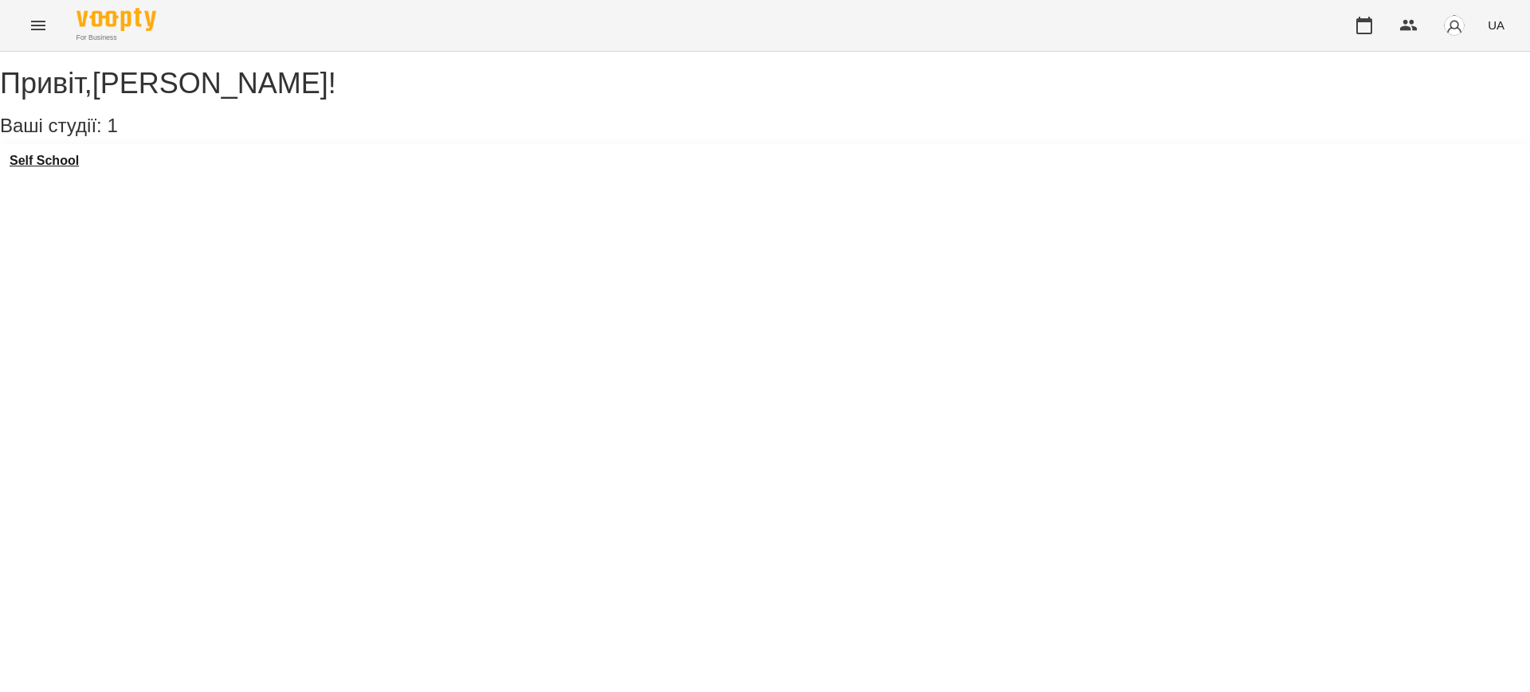  What do you see at coordinates (38, 25) in the screenshot?
I see `button: Menu` at bounding box center [38, 25].